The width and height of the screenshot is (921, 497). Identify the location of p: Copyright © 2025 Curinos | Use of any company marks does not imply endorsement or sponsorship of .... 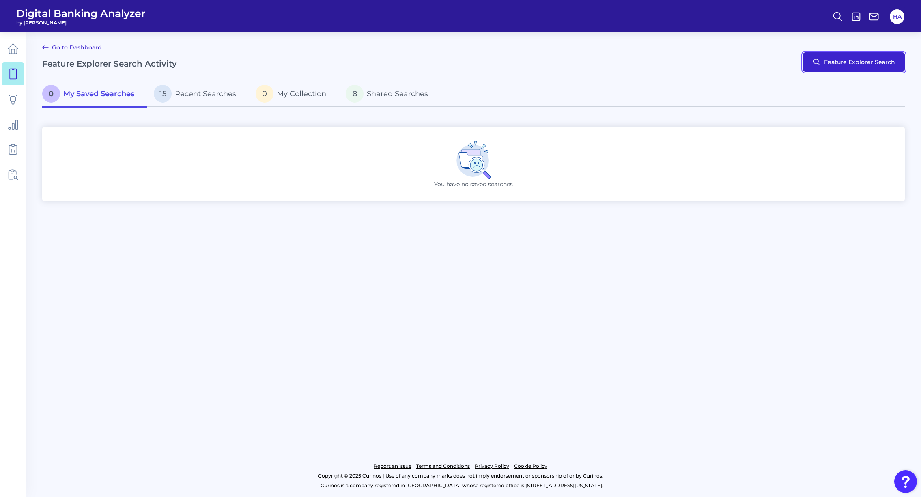
(461, 476).